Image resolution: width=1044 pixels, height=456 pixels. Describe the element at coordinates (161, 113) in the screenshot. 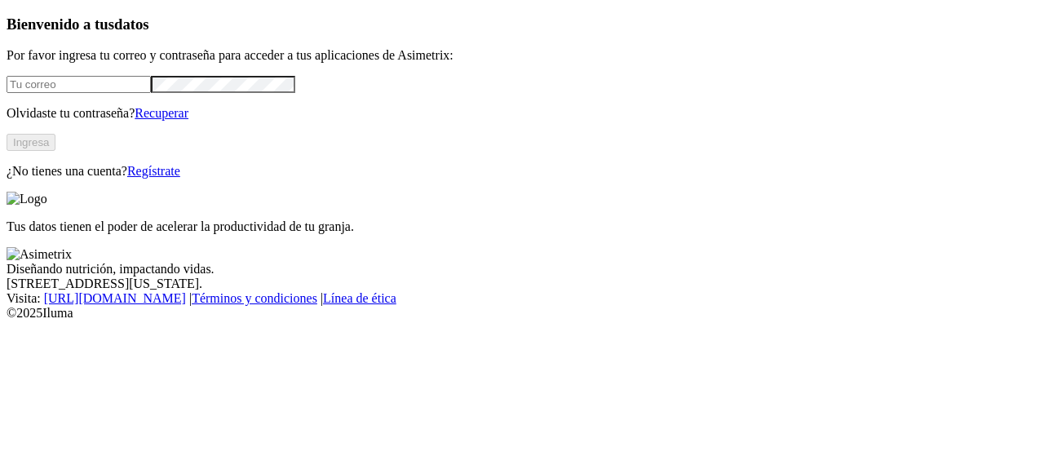

I see `a: Recuperar` at that location.